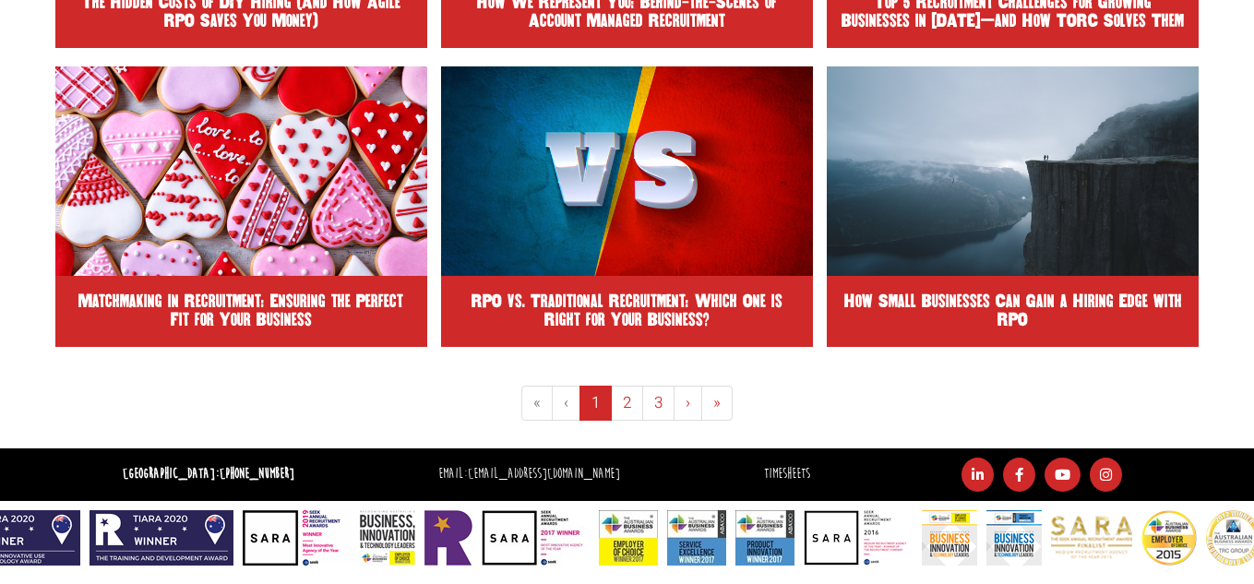  I want to click on a: 1, so click(595, 403).